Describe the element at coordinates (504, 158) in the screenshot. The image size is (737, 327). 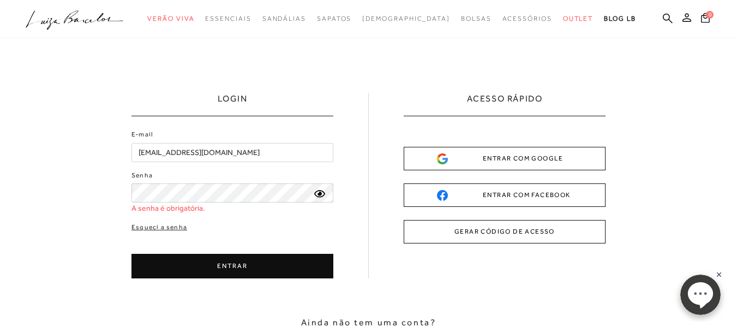
I see `div: ENTRAR COM GOOGLE` at that location.